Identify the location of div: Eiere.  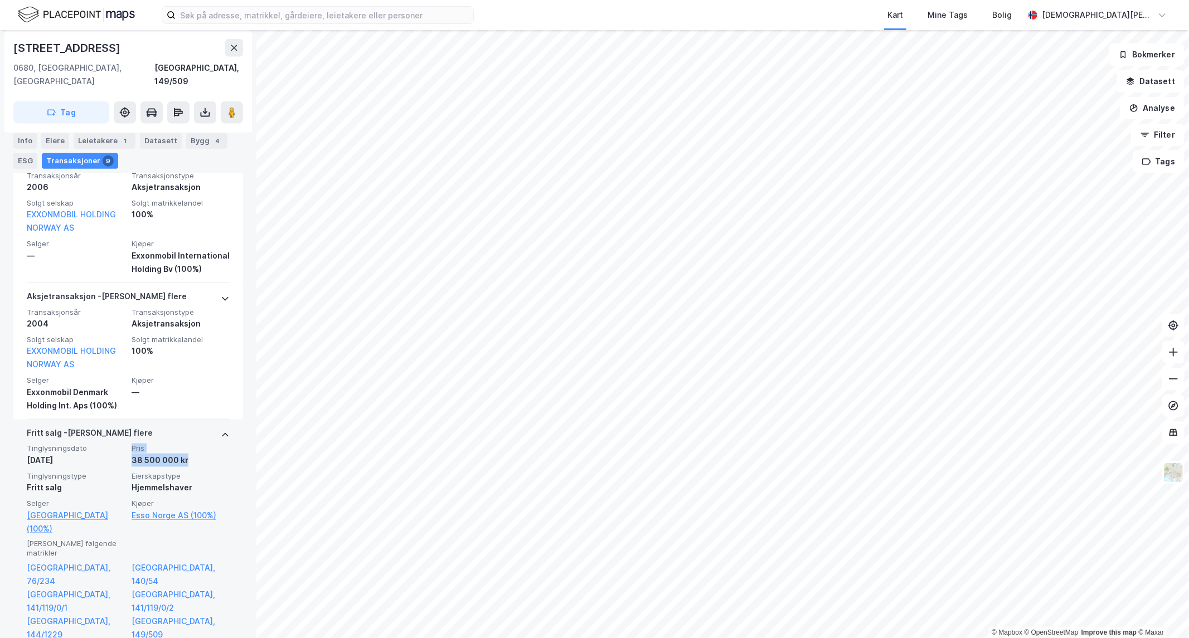
(55, 141).